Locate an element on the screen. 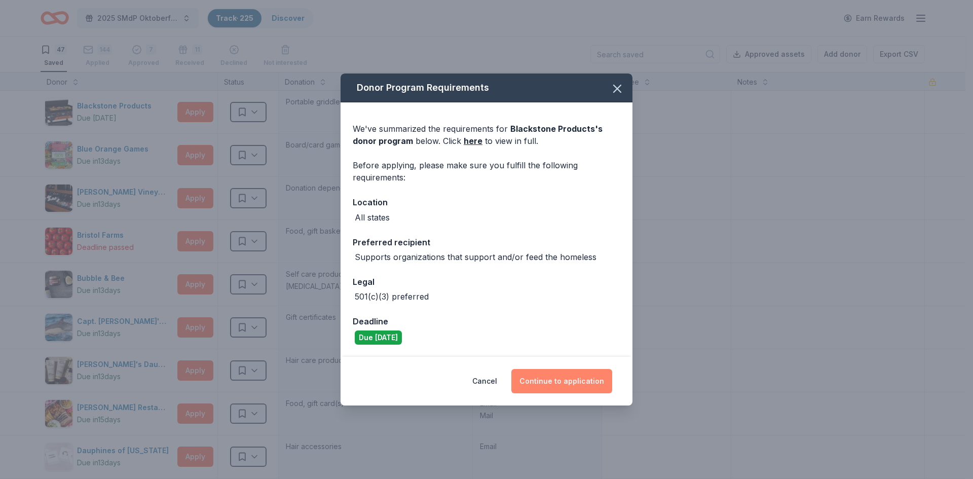 Image resolution: width=973 pixels, height=479 pixels. button: Cancel is located at coordinates (485, 381).